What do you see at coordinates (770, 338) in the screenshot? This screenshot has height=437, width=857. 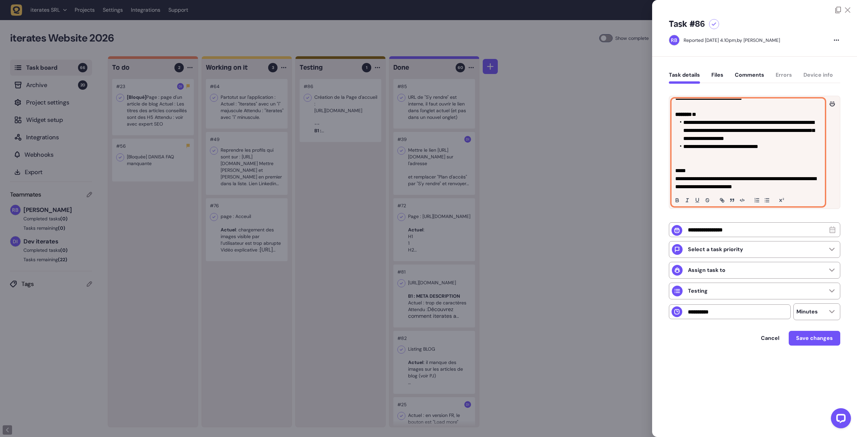 I see `button: Cancel` at bounding box center [770, 338].